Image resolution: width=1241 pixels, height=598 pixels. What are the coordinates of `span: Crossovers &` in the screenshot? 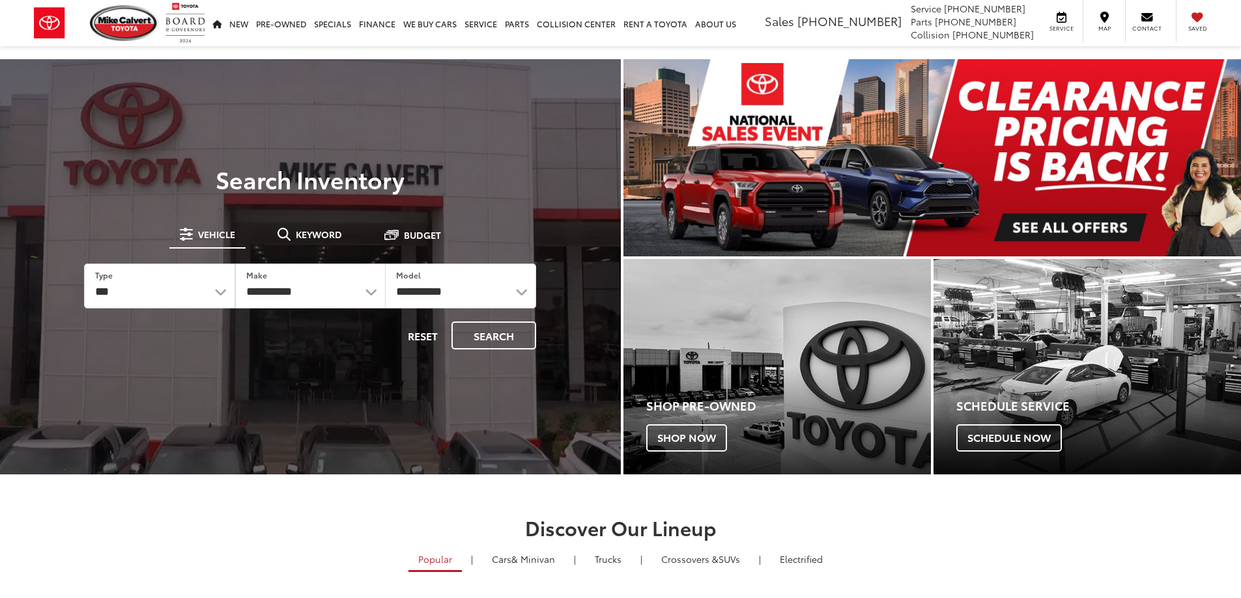 It's located at (690, 559).